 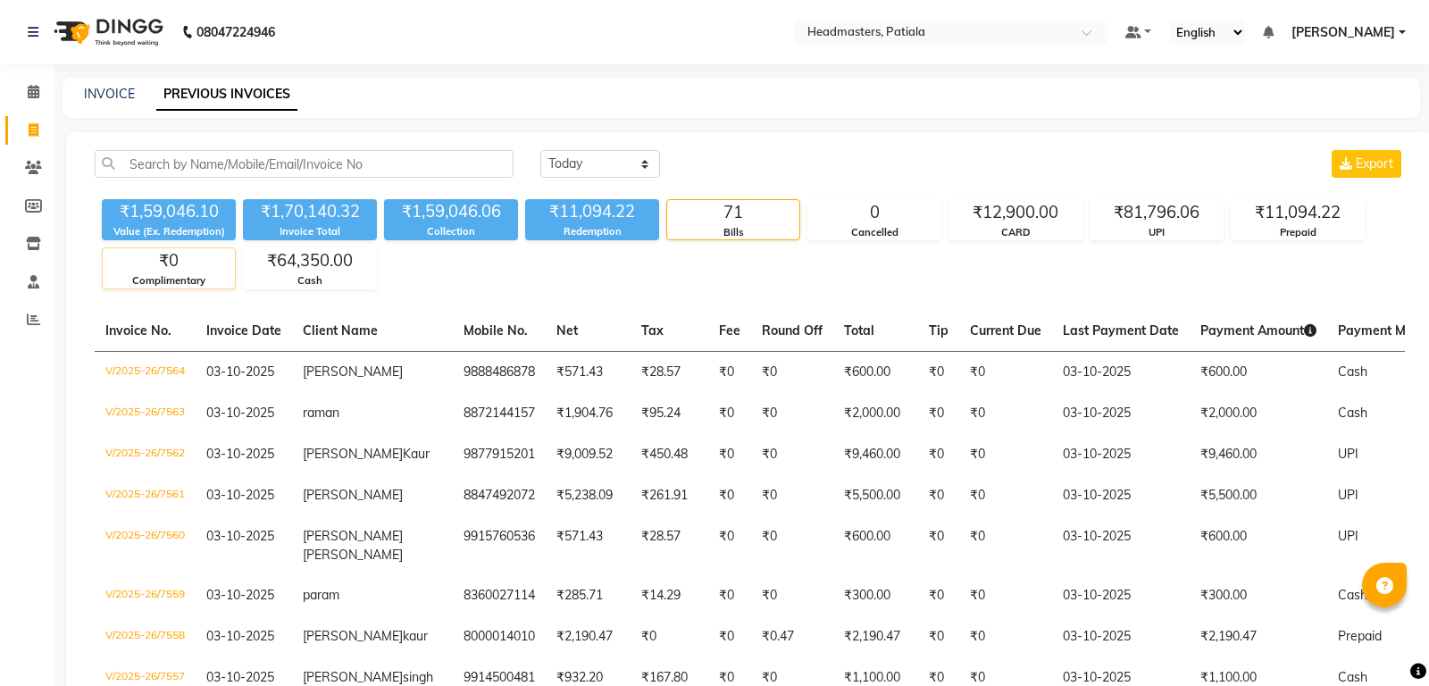 I want to click on a: PREVIOUS INVOICES, so click(x=227, y=95).